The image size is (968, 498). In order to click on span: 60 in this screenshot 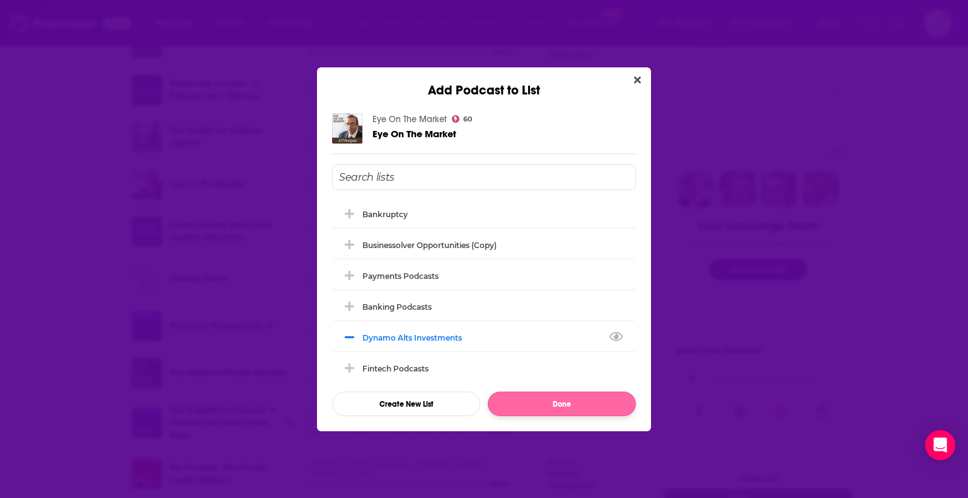, I will do `click(467, 119)`.